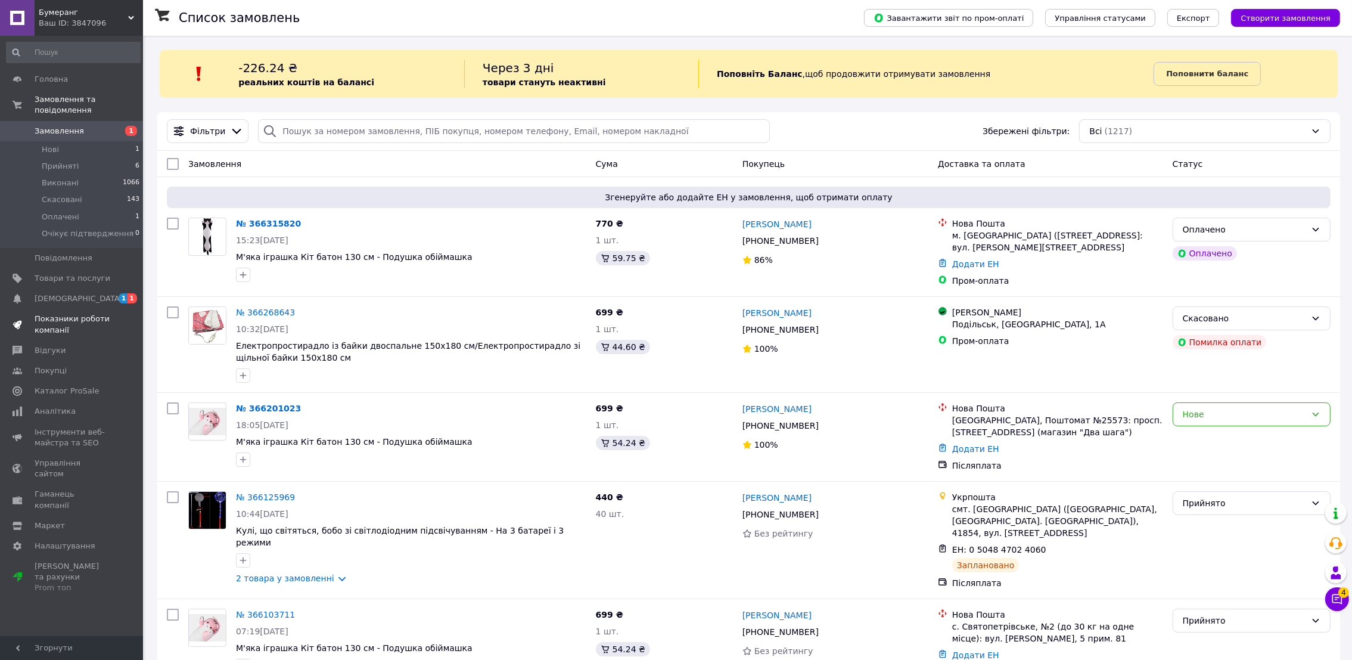 The height and width of the screenshot is (660, 1352). Describe the element at coordinates (1338, 599) in the screenshot. I see `button: Чат з покупцем4` at that location.